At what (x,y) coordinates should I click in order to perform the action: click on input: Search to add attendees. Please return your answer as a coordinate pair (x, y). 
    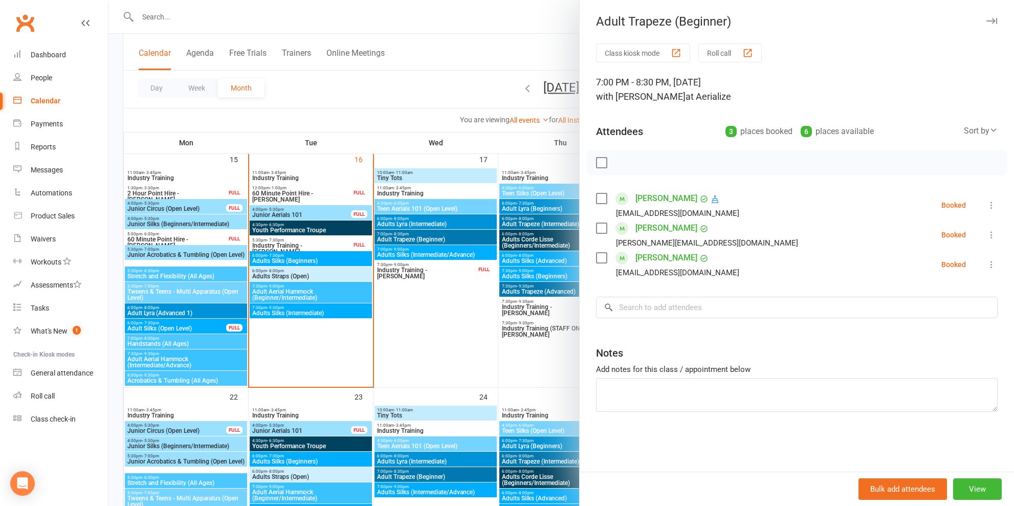
    Looking at the image, I should click on (797, 307).